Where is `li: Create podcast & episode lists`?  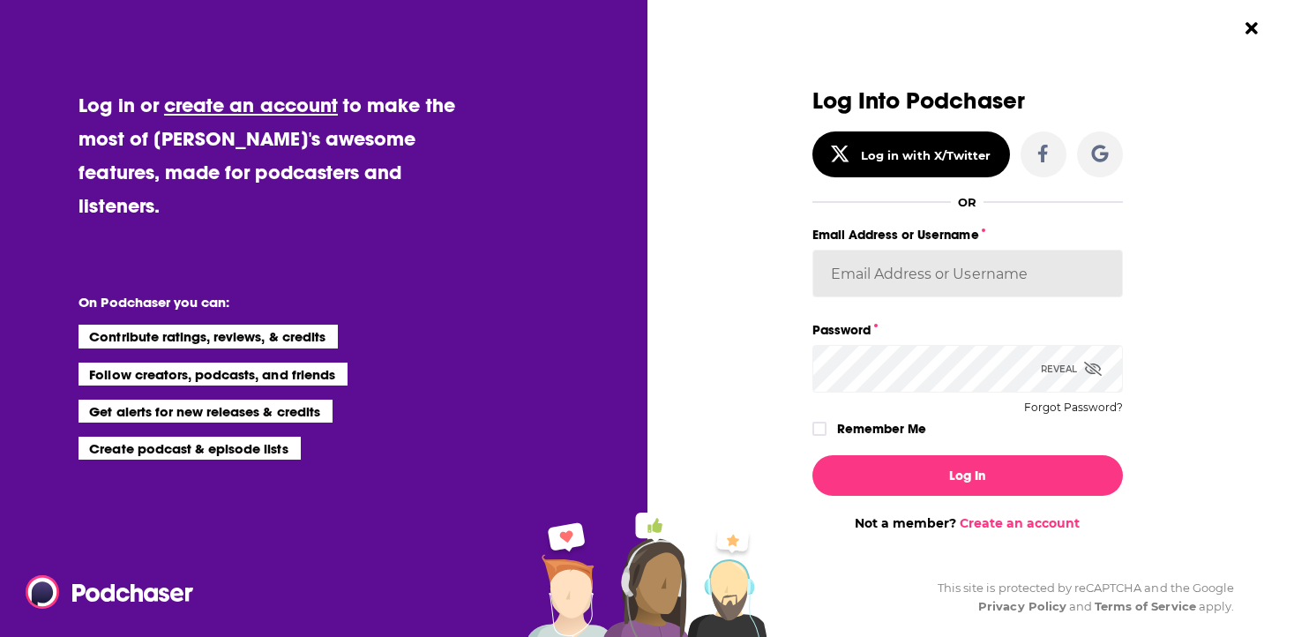
li: Create podcast & episode lists is located at coordinates (189, 448).